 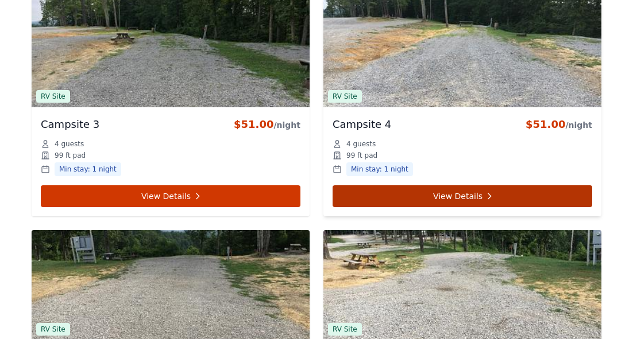 What do you see at coordinates (70, 125) in the screenshot?
I see `h3: Campsite 3` at bounding box center [70, 125].